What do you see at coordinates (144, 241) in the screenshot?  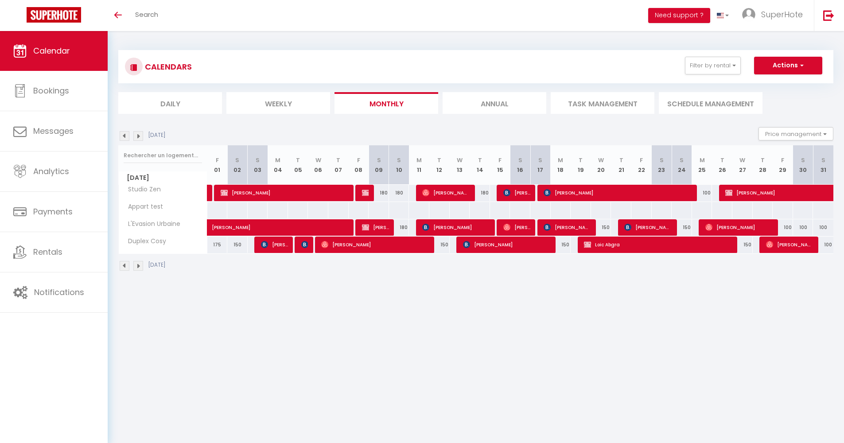 I see `span: Duplex Cosy` at bounding box center [144, 241].